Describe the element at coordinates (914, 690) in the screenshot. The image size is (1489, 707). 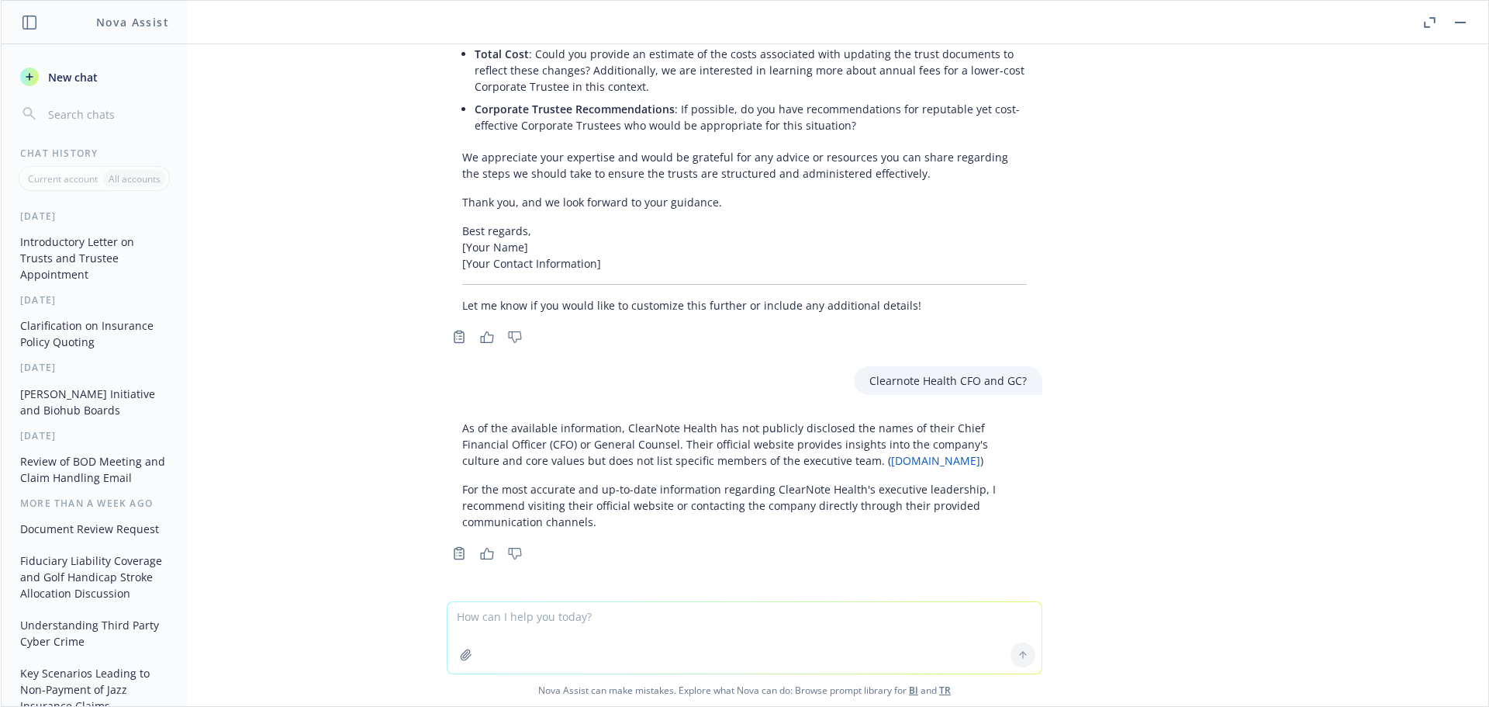
I see `a: BI` at that location.